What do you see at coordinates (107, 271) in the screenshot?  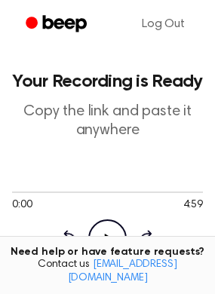 I see `span: Contact us` at bounding box center [107, 271].